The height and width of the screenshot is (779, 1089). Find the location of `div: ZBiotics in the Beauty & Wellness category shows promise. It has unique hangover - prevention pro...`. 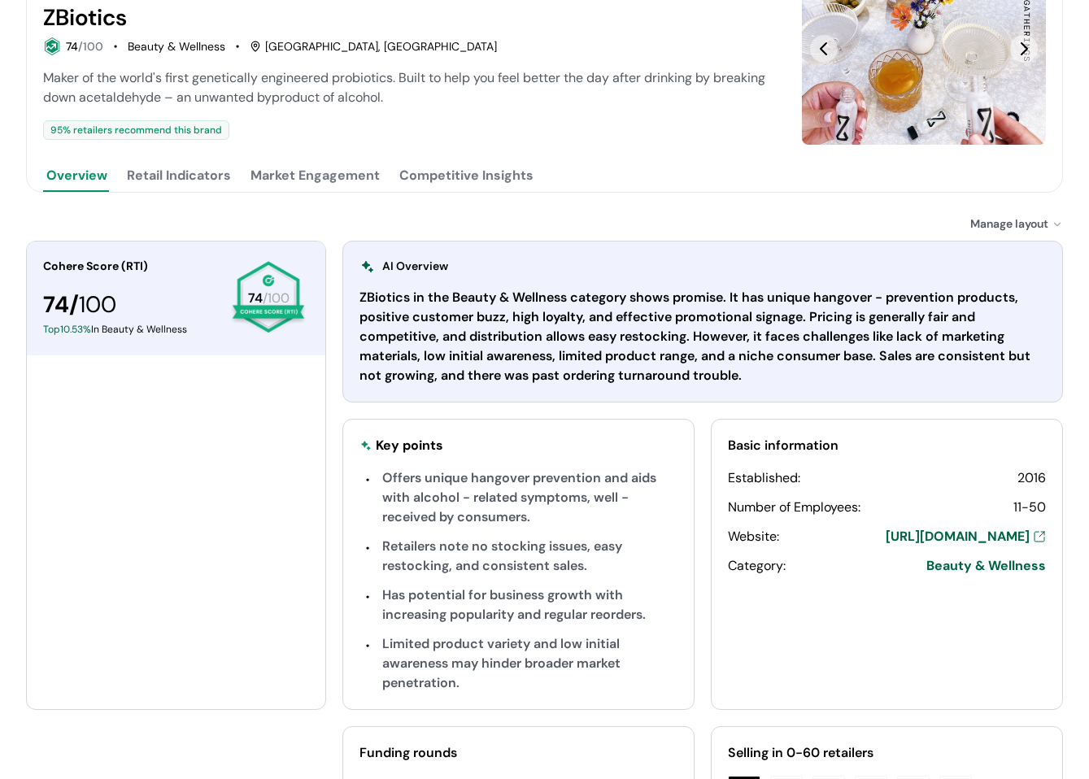

div: ZBiotics in the Beauty & Wellness category shows promise. It has unique hangover - prevention pro... is located at coordinates (703, 337).